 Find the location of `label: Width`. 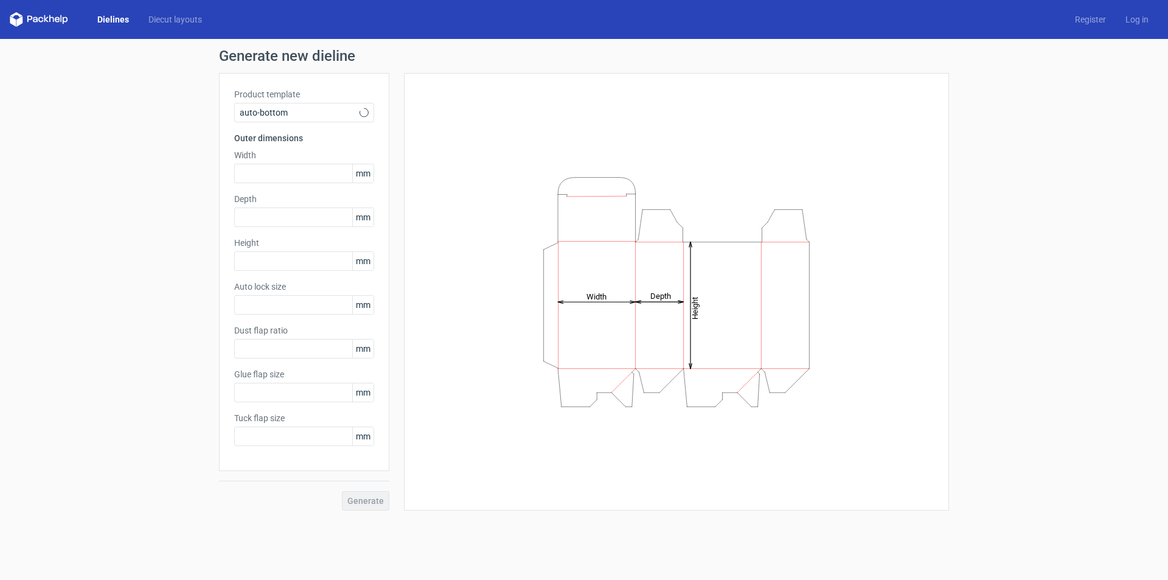

label: Width is located at coordinates (304, 155).